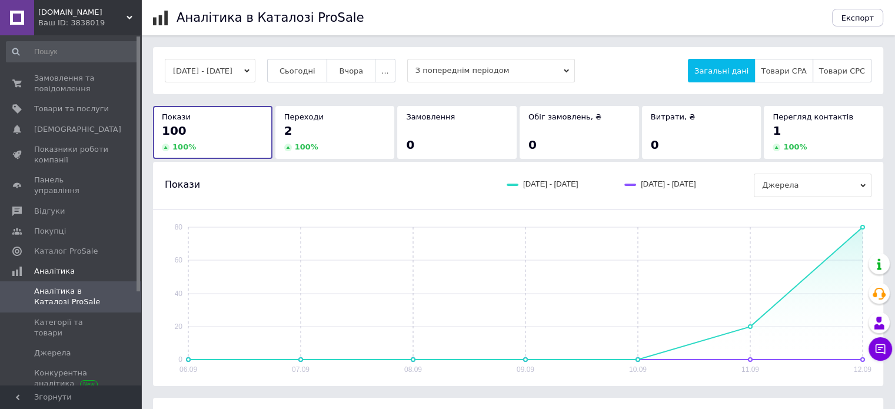  What do you see at coordinates (491, 71) in the screenshot?
I see `span: З попереднім періодом` at bounding box center [491, 71].